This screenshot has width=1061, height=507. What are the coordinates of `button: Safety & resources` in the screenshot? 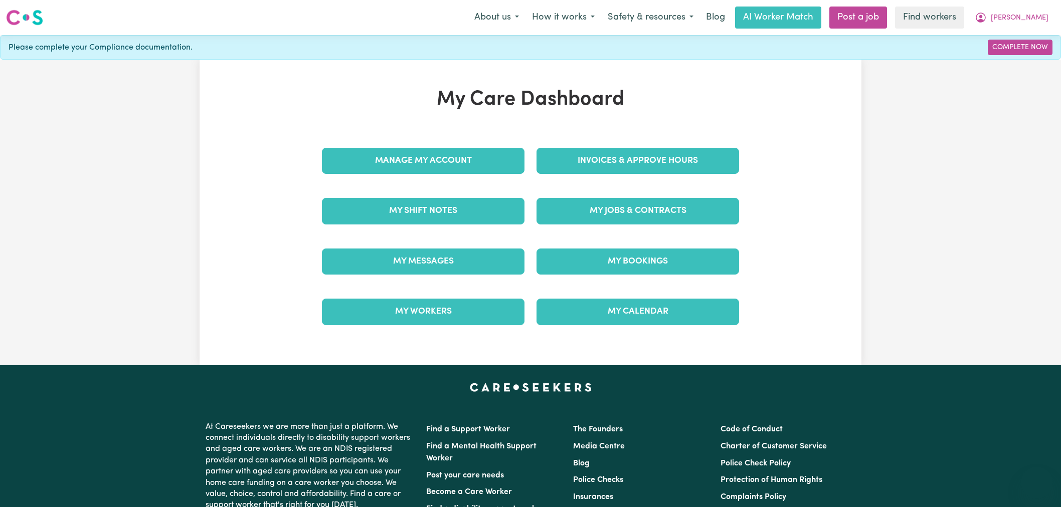 It's located at (650, 18).